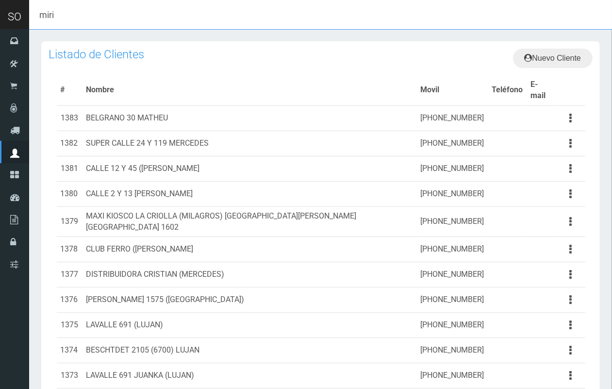 Image resolution: width=612 pixels, height=389 pixels. What do you see at coordinates (69, 168) in the screenshot?
I see `td: 1381` at bounding box center [69, 168].